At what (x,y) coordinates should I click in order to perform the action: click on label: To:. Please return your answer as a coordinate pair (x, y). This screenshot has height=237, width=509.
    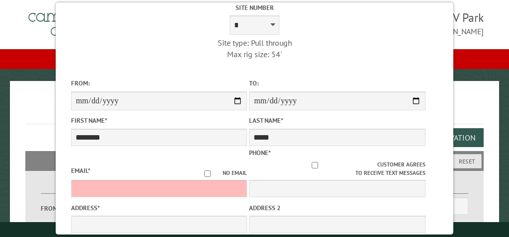
    Looking at the image, I should click on (337, 83).